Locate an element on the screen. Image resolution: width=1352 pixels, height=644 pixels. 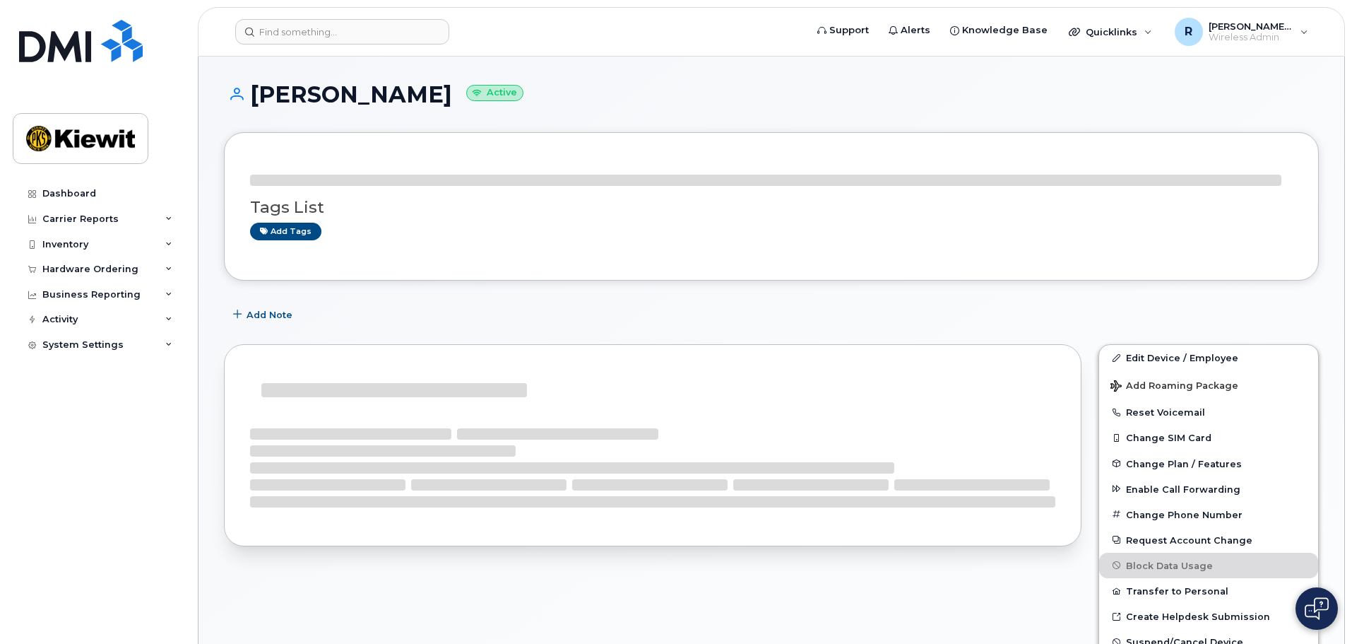
span: Add Roaming Package is located at coordinates (1174, 386).